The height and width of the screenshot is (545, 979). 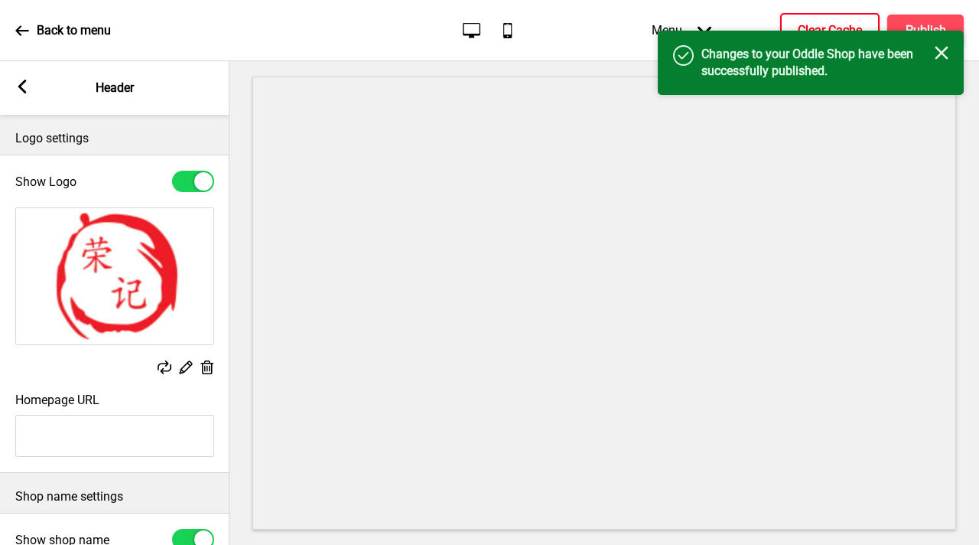 What do you see at coordinates (115, 138) in the screenshot?
I see `p: Logo settings` at bounding box center [115, 138].